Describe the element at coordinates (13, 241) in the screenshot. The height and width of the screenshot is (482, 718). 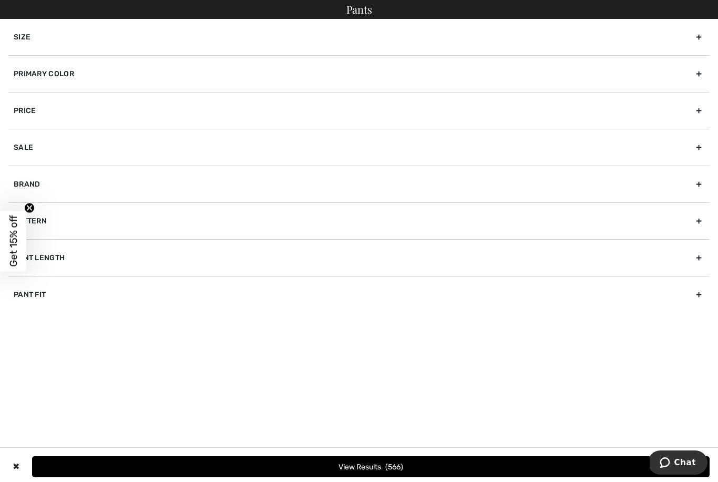
I see `span: Get 15% off` at that location.